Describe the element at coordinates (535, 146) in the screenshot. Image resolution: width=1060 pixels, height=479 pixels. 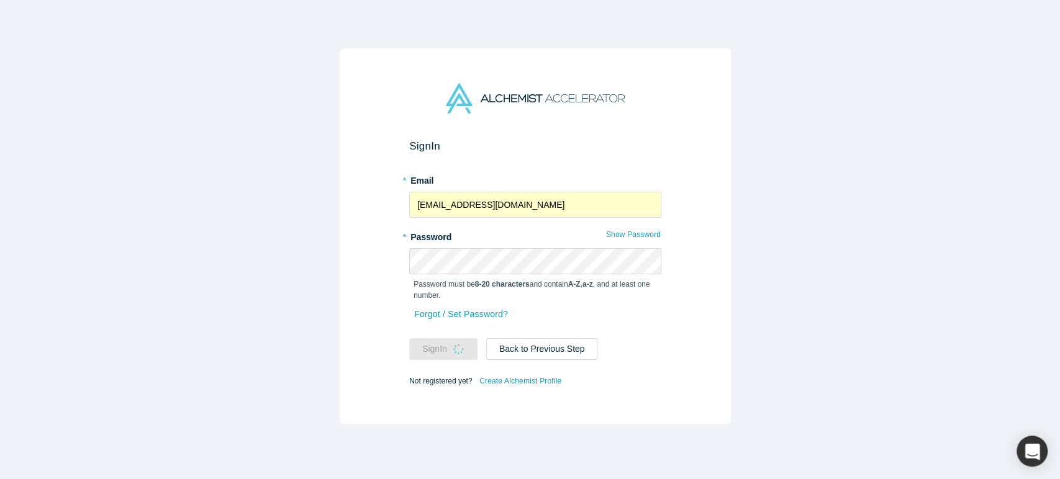
I see `h2: Sign In` at that location.